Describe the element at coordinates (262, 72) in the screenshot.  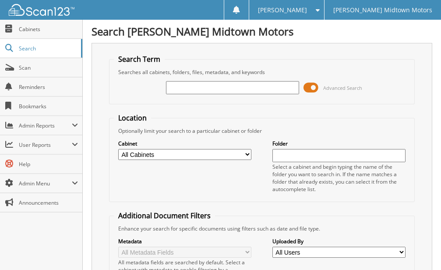
I see `div: Searches all cabinets, folders, files, metadata, and keywords` at that location.